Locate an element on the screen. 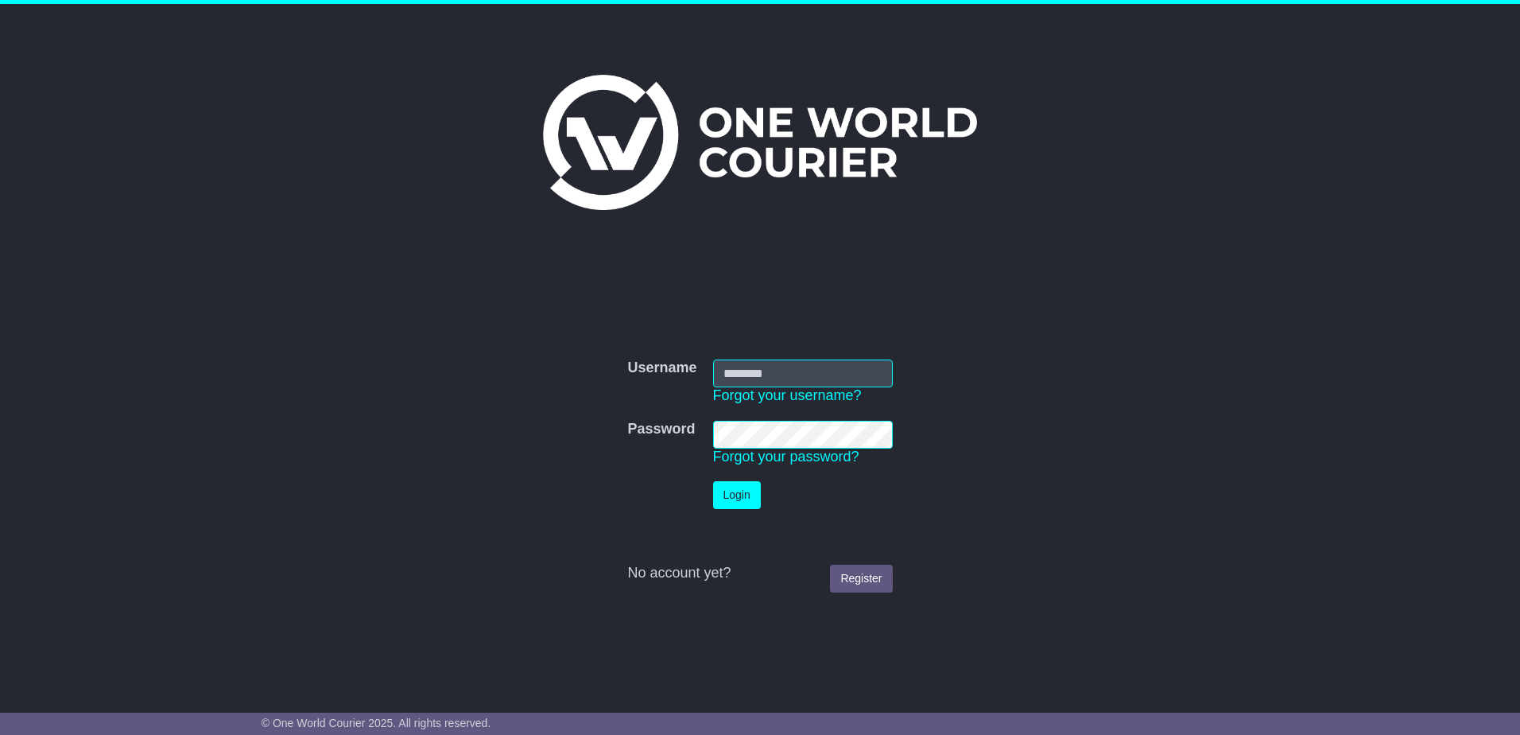 The image size is (1520, 735). div: No account yet? is located at coordinates (759, 573).